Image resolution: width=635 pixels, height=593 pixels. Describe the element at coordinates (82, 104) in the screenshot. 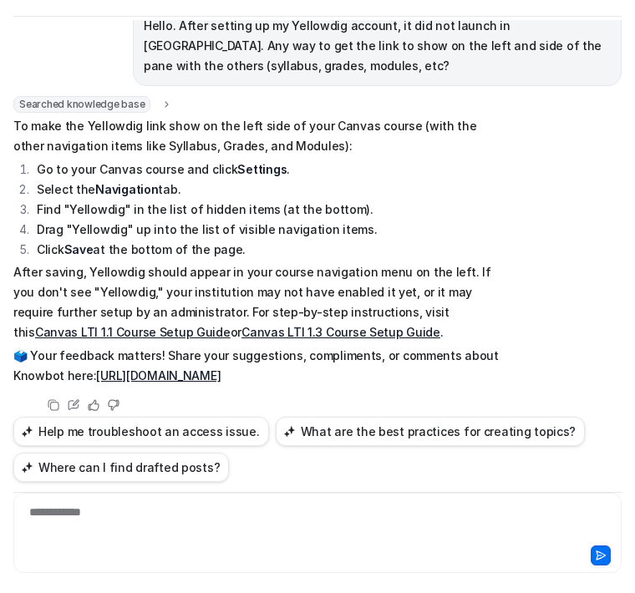

I see `span: Searched knowledge base` at that location.